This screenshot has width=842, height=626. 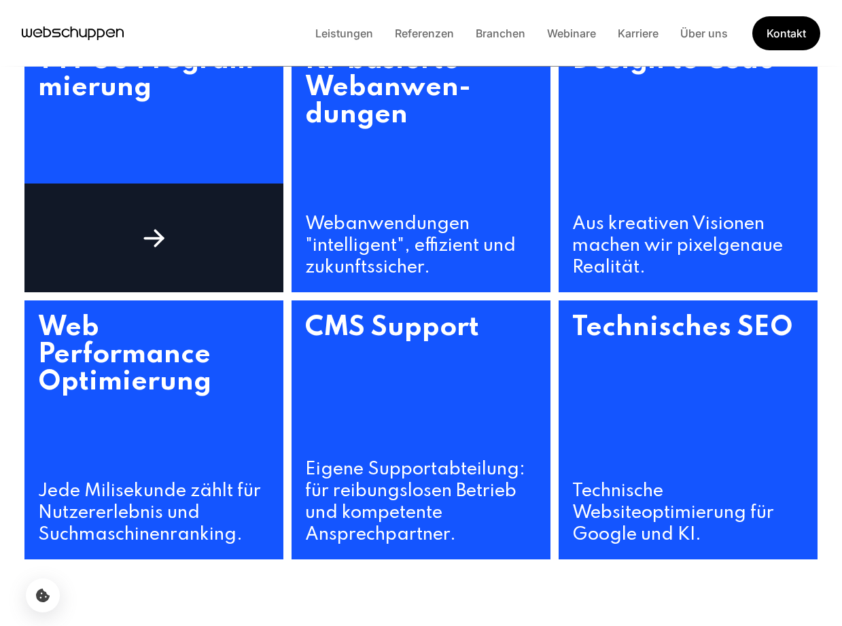 What do you see at coordinates (154, 390) in the screenshot?
I see `h3: Web Performance Optimierung` at bounding box center [154, 390].